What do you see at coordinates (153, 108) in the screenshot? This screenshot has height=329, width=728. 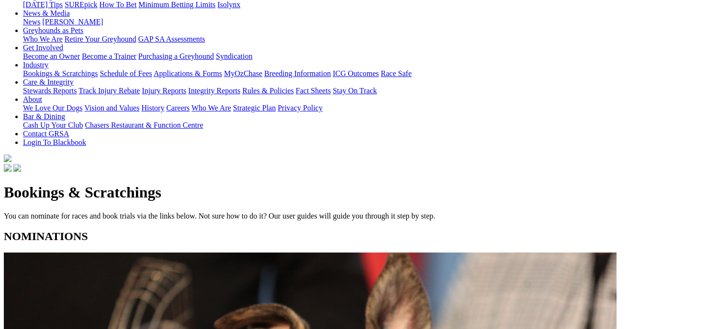 I see `a: History` at bounding box center [153, 108].